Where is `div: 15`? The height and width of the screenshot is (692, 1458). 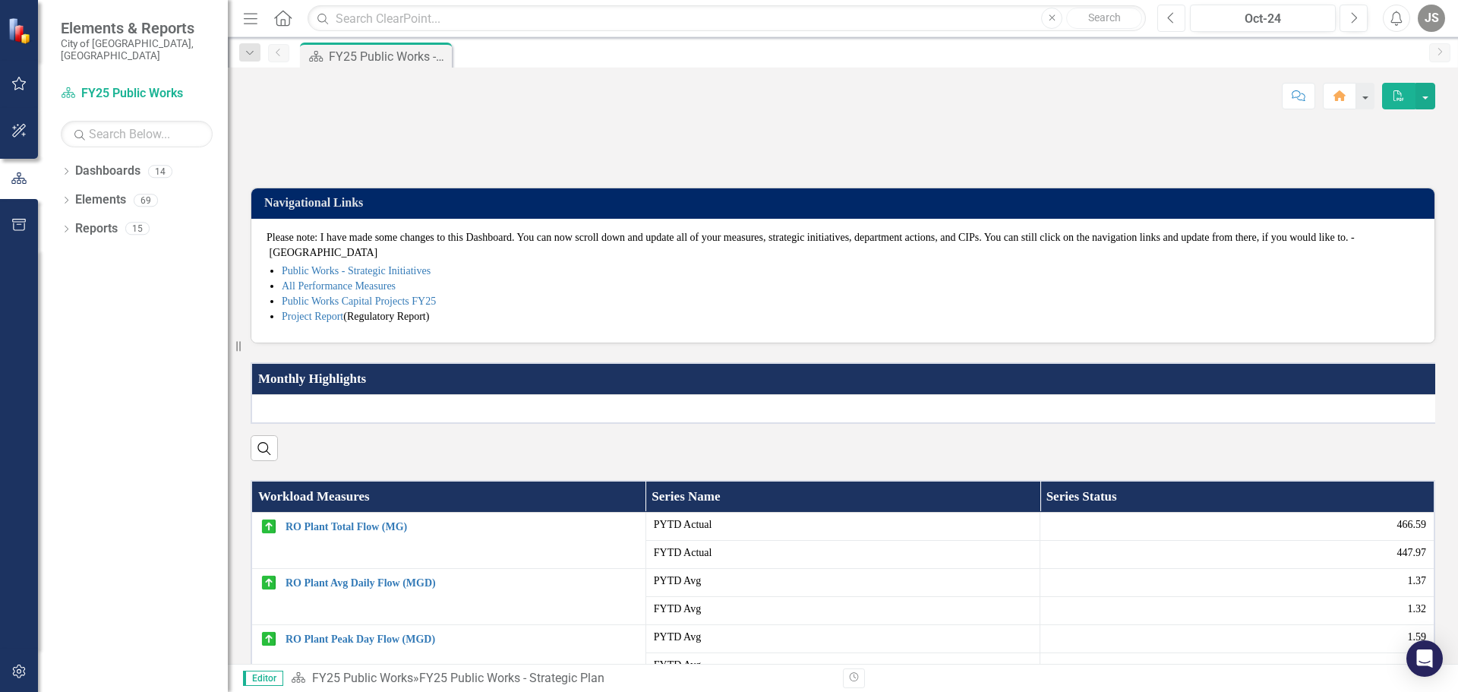
div: 15 is located at coordinates (137, 229).